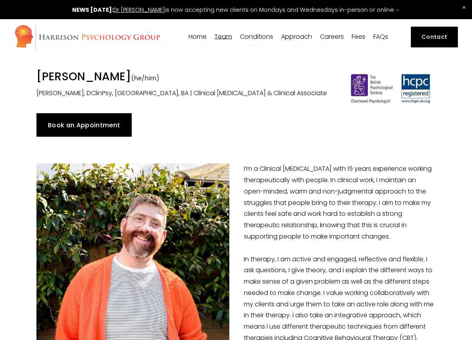 The width and height of the screenshot is (472, 340). What do you see at coordinates (296, 37) in the screenshot?
I see `span: Approach` at bounding box center [296, 37].